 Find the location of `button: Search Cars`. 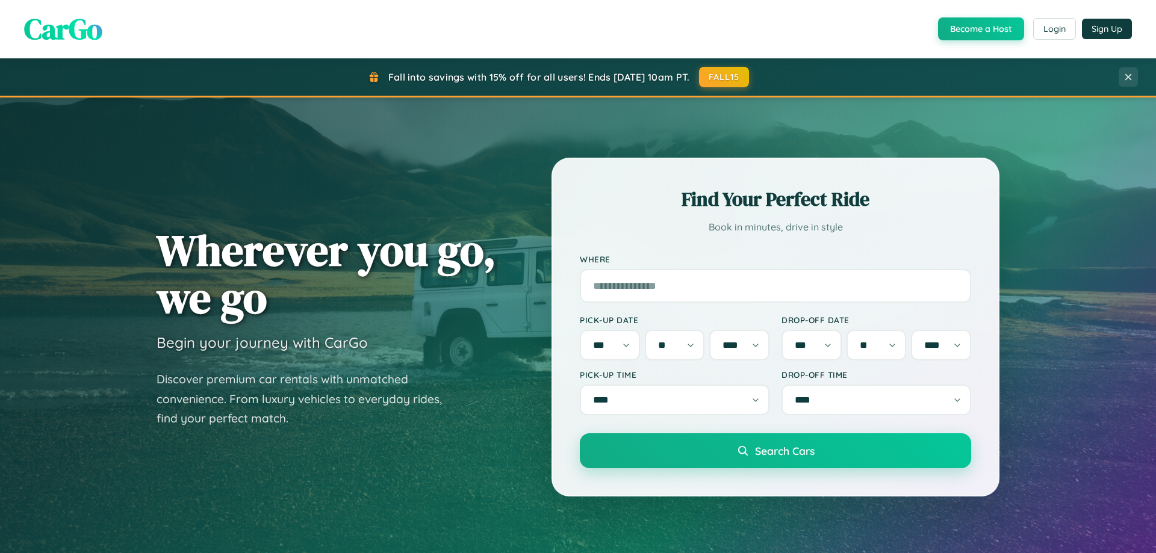

button: Search Cars is located at coordinates (775, 451).